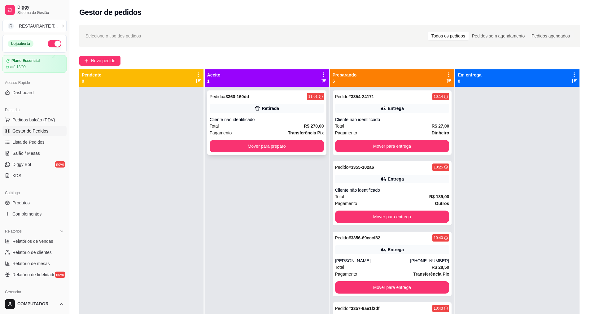  I want to click on strong: # 3356-69cccf82, so click(364, 238).